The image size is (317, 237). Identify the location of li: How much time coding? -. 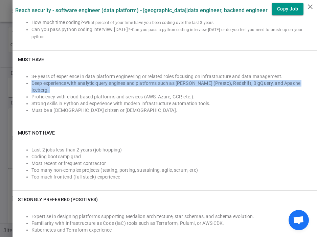
(171, 22).